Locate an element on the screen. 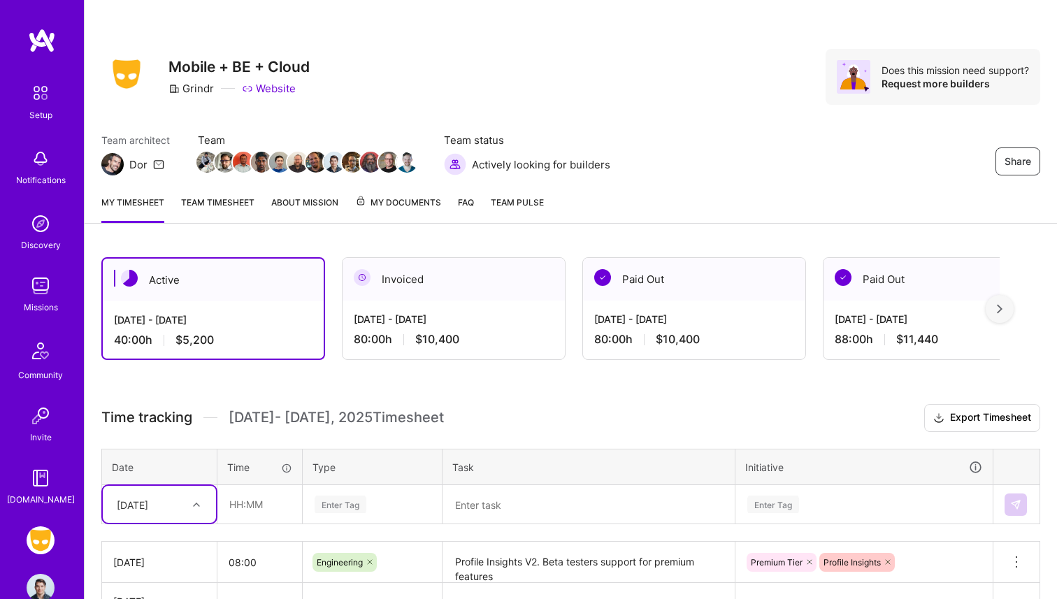 The width and height of the screenshot is (1057, 599). a: My Documents is located at coordinates (398, 209).